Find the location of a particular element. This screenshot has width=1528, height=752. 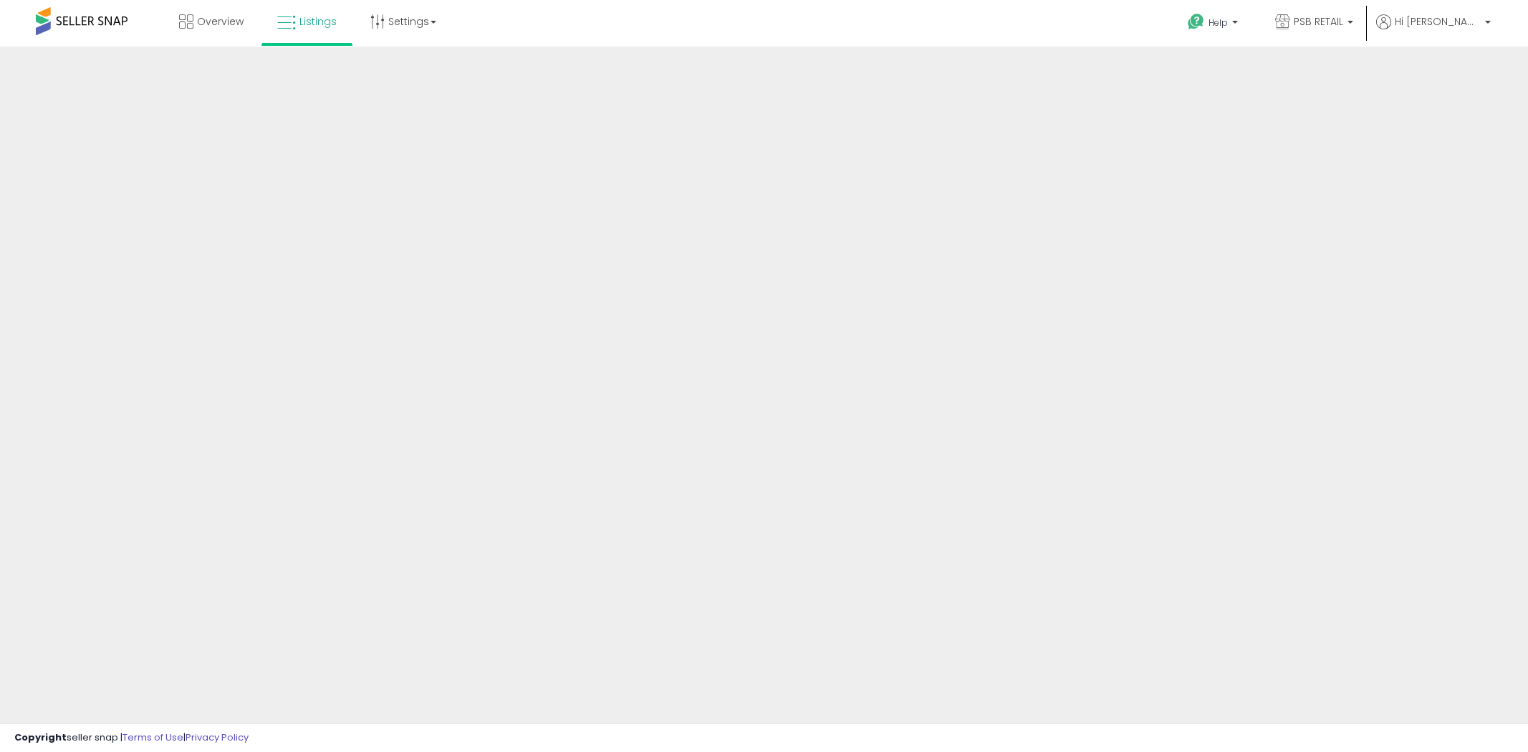

i: Get Help is located at coordinates (1195, 21).